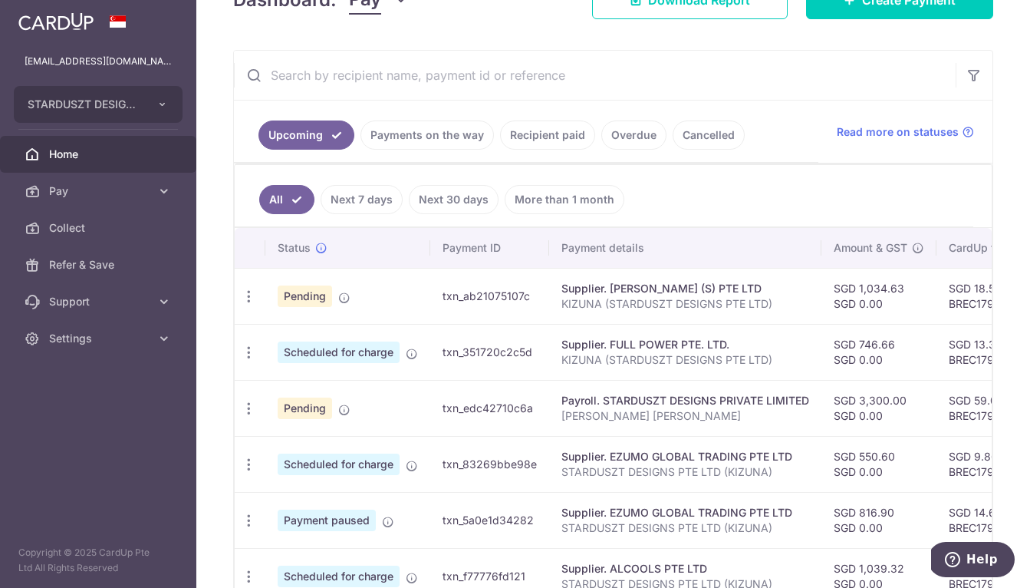 The height and width of the screenshot is (588, 1030). Describe the element at coordinates (905, 132) in the screenshot. I see `a: Read more on statuses` at that location.